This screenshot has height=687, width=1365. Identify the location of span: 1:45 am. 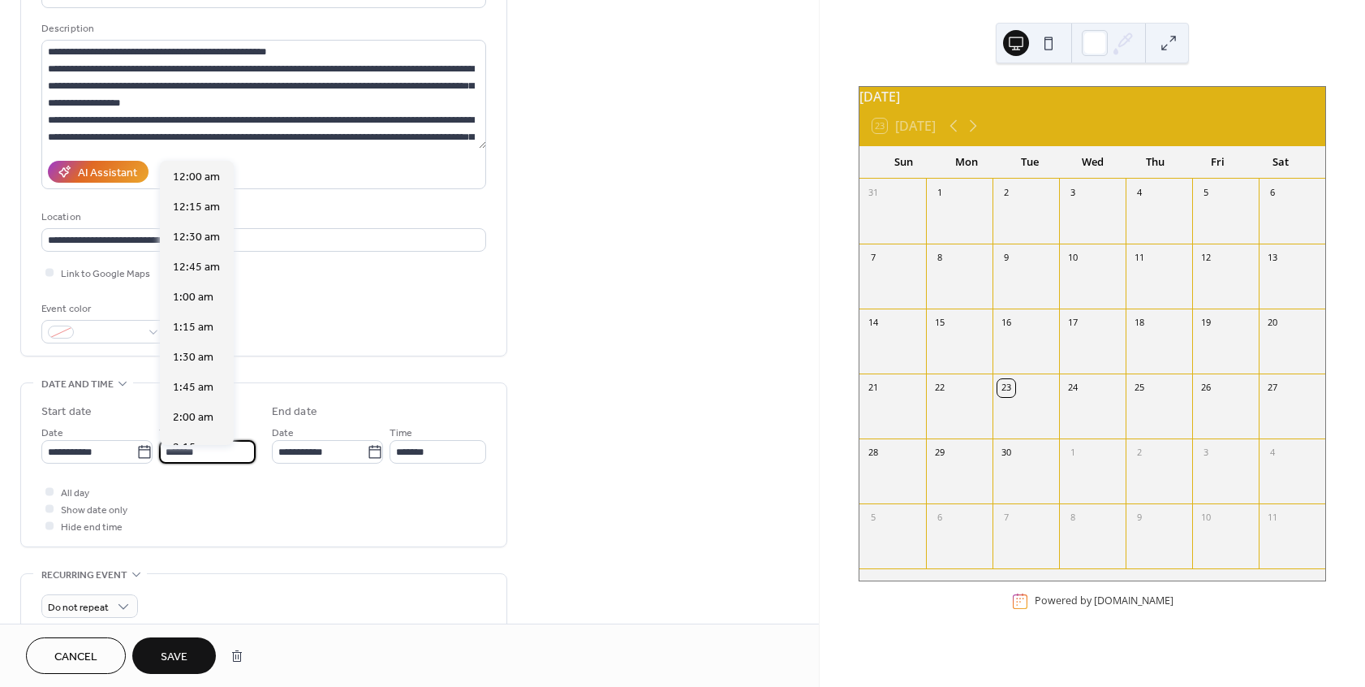
(193, 387).